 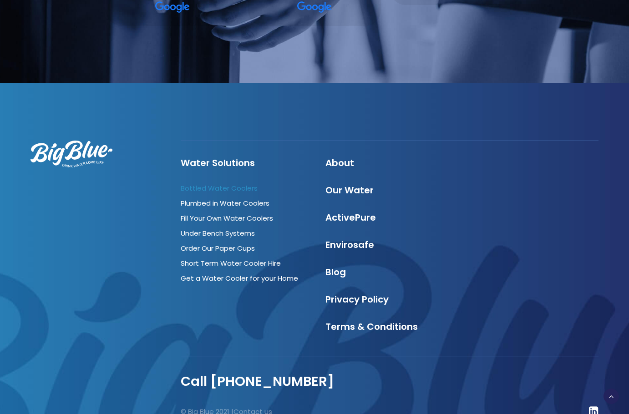 What do you see at coordinates (226, 218) in the screenshot?
I see `a: Fill Your Own Water Coolers` at bounding box center [226, 218].